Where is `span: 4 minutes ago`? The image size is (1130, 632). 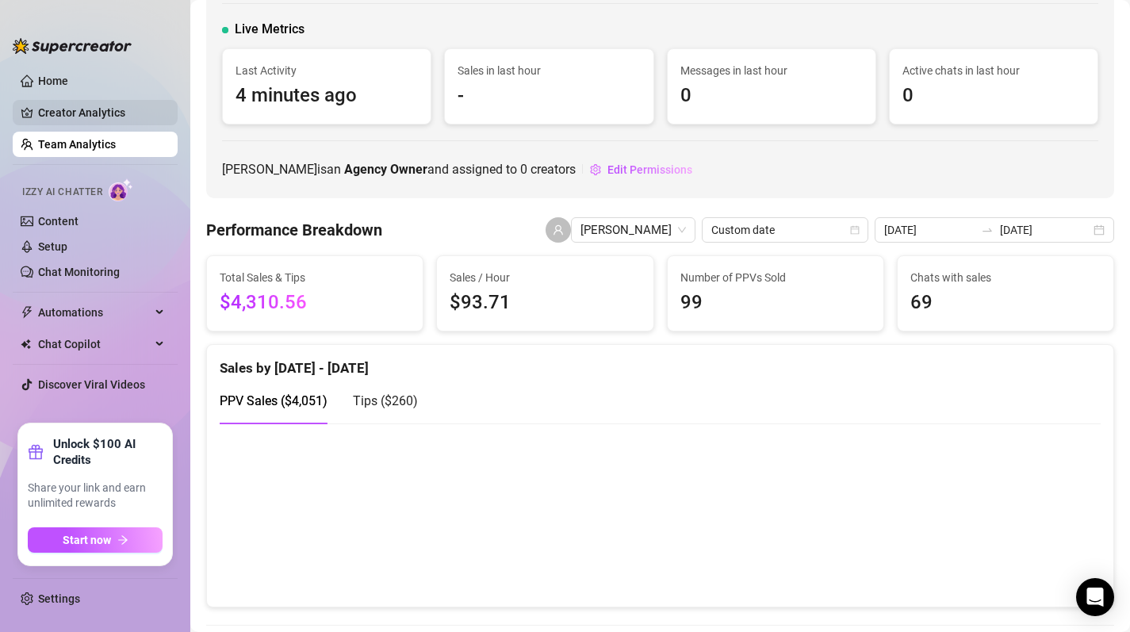
span: 4 minutes ago is located at coordinates (327, 96).